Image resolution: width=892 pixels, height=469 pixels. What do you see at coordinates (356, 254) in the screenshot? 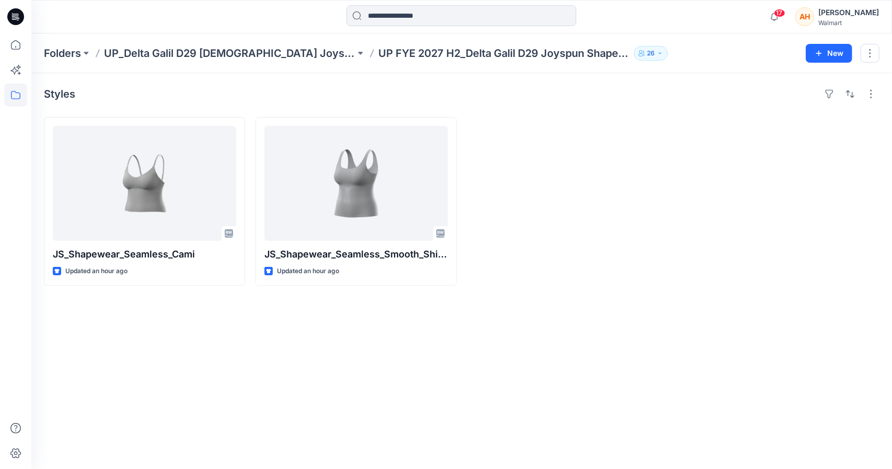
I see `p: JS_Shapewear_Seamless_Smooth_Shine_Tank` at bounding box center [356, 254].